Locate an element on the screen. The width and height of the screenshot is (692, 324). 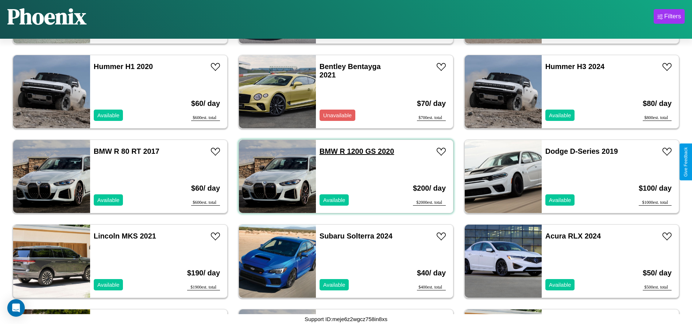
a: Hummer H1 2020 is located at coordinates (123, 66).